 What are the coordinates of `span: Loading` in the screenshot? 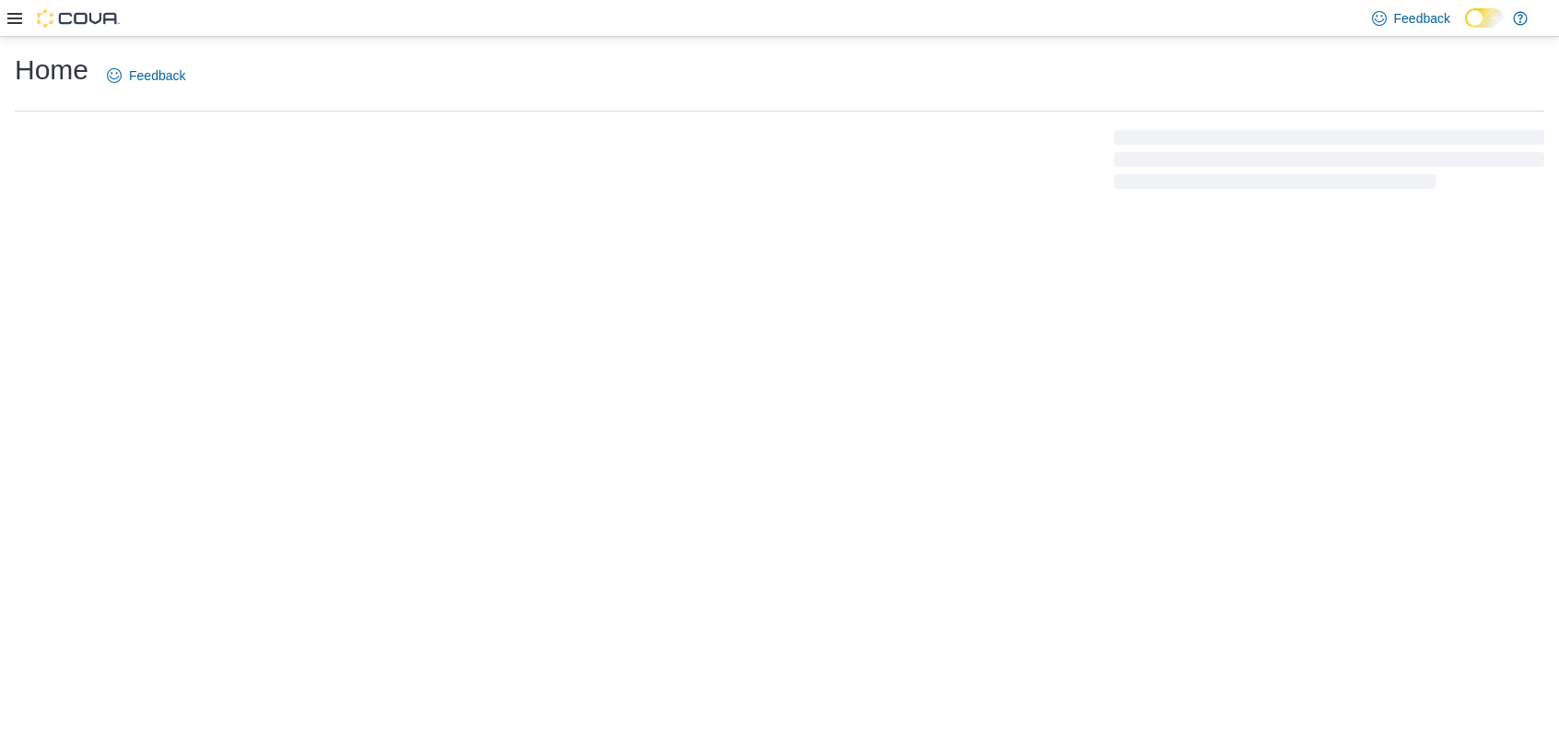 It's located at (1329, 163).